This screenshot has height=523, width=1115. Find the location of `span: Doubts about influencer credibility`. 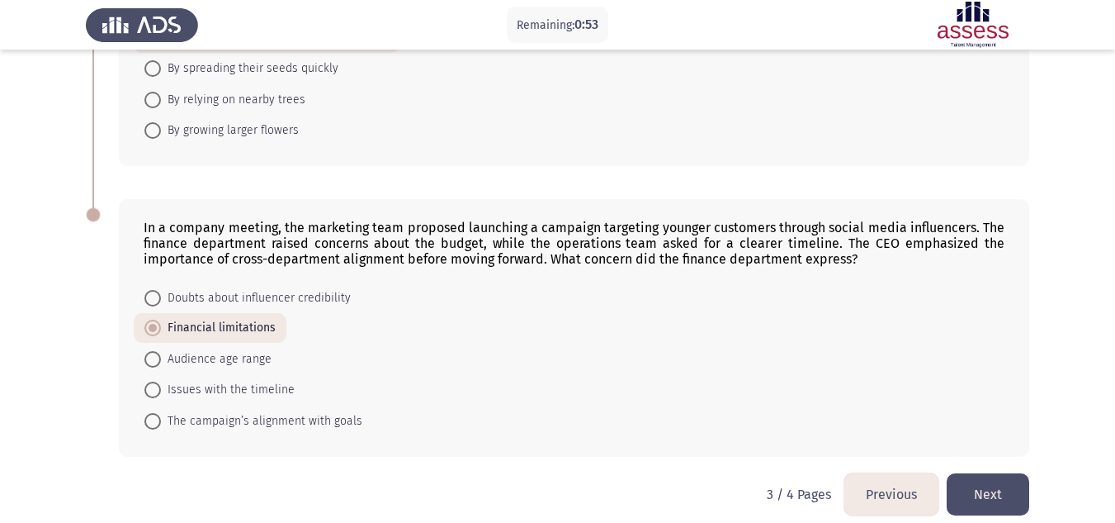

span: Doubts about influencer credibility is located at coordinates (256, 298).